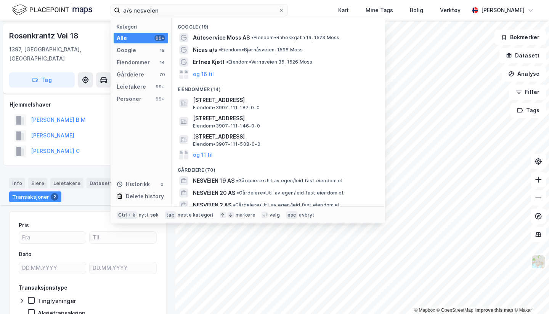 The image size is (549, 314). Describe the element at coordinates (101, 183) in the screenshot. I see `div: Datasett` at that location.